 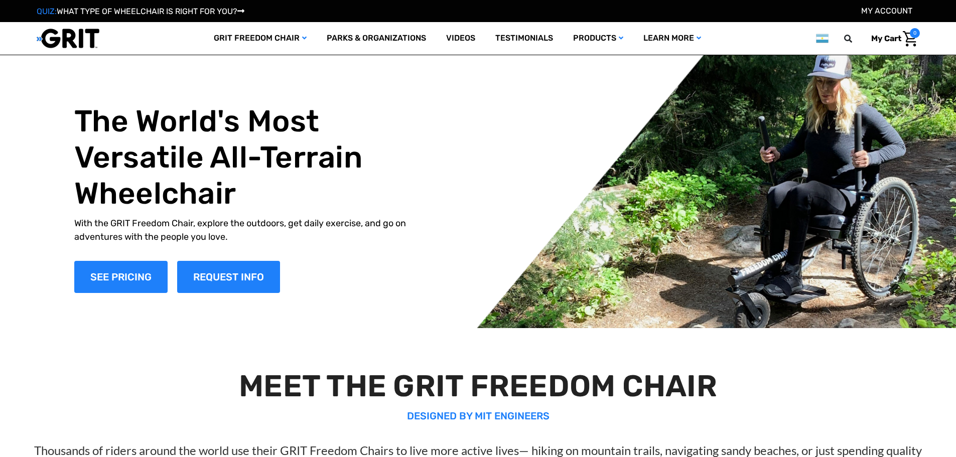 What do you see at coordinates (886, 38) in the screenshot?
I see `span: My Cart` at bounding box center [886, 38].